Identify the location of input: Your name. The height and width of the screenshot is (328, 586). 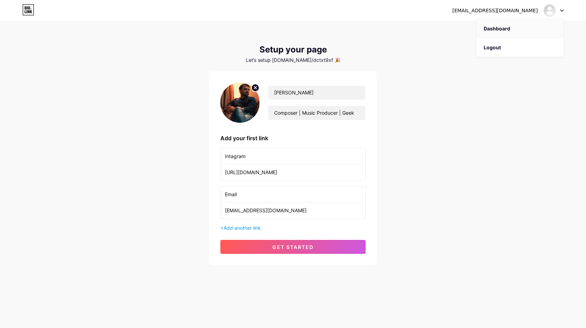
(317, 93).